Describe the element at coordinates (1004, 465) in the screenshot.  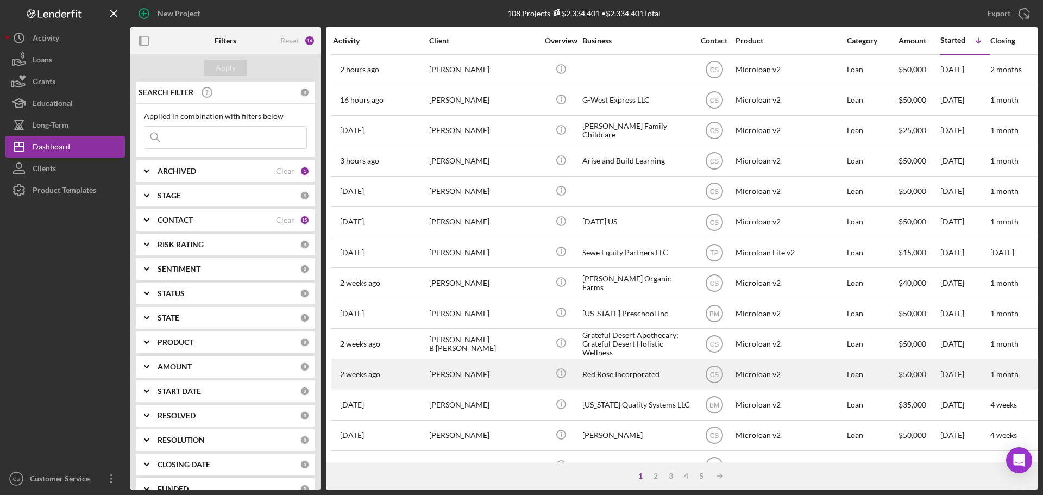
I see `time: 3 weeks` at that location.